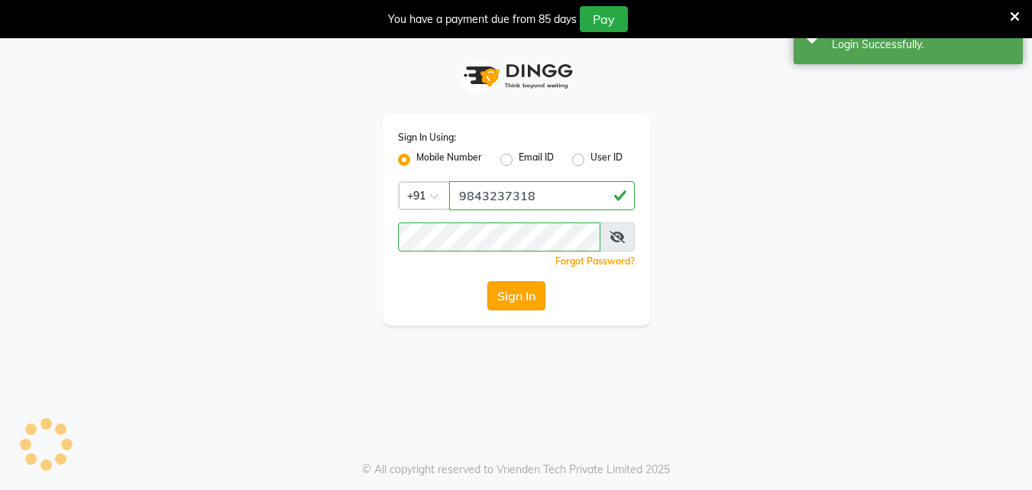  I want to click on img: logo1.svg, so click(516, 76).